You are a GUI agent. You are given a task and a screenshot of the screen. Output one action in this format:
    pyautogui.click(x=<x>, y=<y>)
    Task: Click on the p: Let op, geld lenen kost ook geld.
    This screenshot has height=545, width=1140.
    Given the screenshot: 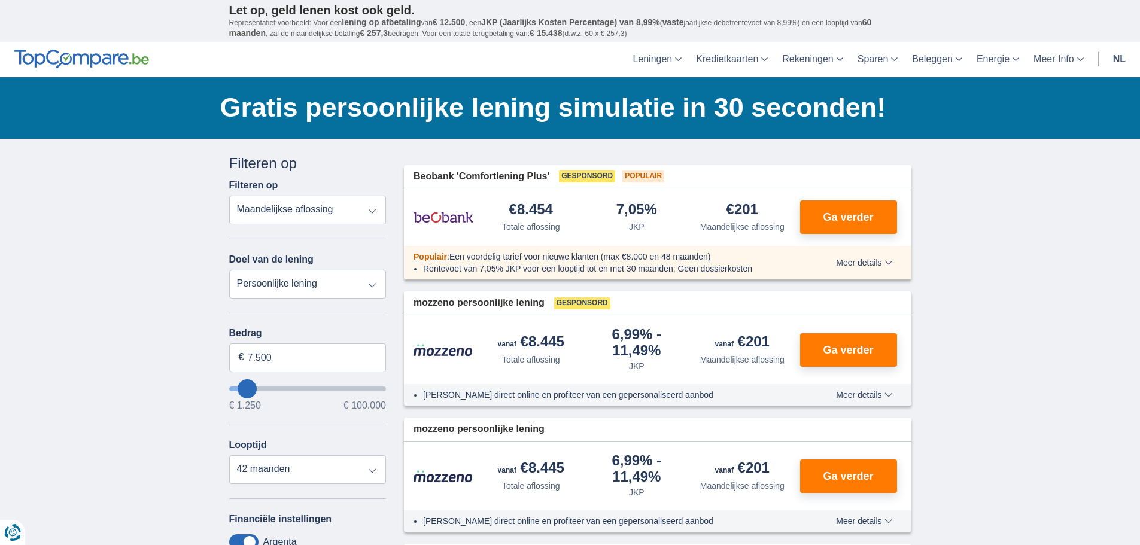 What is the action you would take?
    pyautogui.click(x=570, y=10)
    